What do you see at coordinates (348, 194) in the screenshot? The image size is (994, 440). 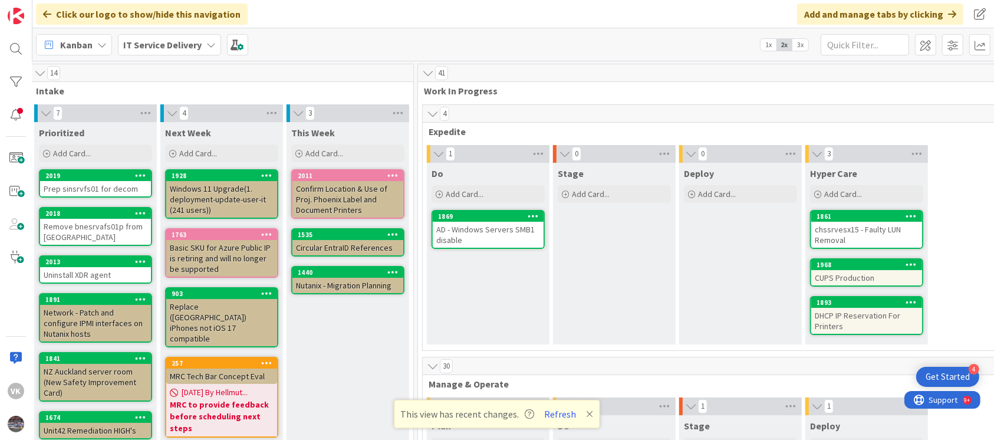 I see `a: 2011Confirm Location & Use of Proj. Phoenix Label and Document Printers` at bounding box center [348, 194].